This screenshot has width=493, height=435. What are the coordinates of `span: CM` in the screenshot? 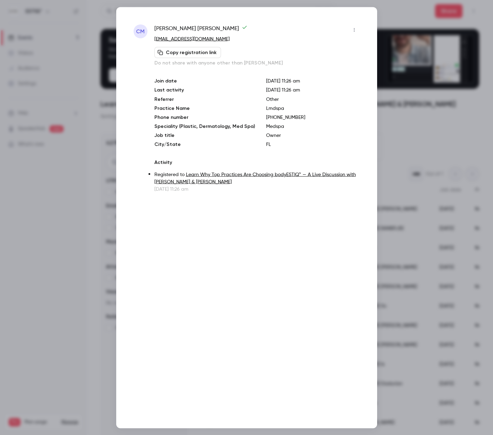 It's located at (140, 31).